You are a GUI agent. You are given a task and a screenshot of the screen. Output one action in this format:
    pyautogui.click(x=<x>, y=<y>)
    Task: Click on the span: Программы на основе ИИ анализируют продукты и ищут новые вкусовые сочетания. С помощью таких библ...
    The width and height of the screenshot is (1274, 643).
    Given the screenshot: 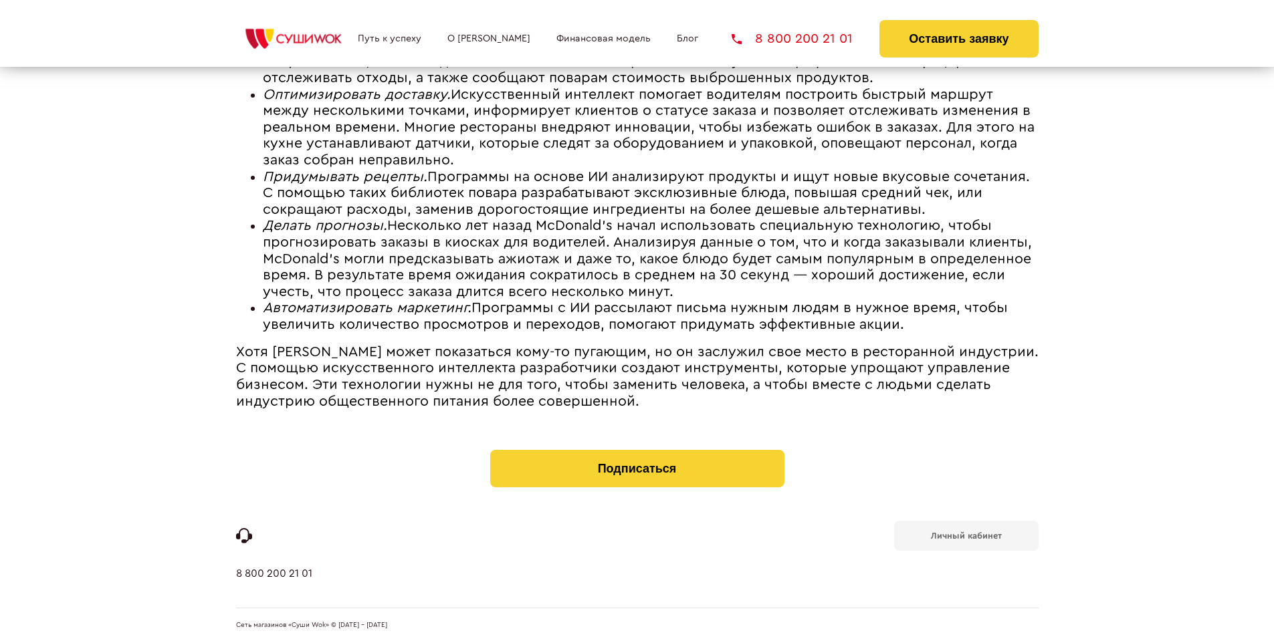 What is the action you would take?
    pyautogui.click(x=646, y=193)
    